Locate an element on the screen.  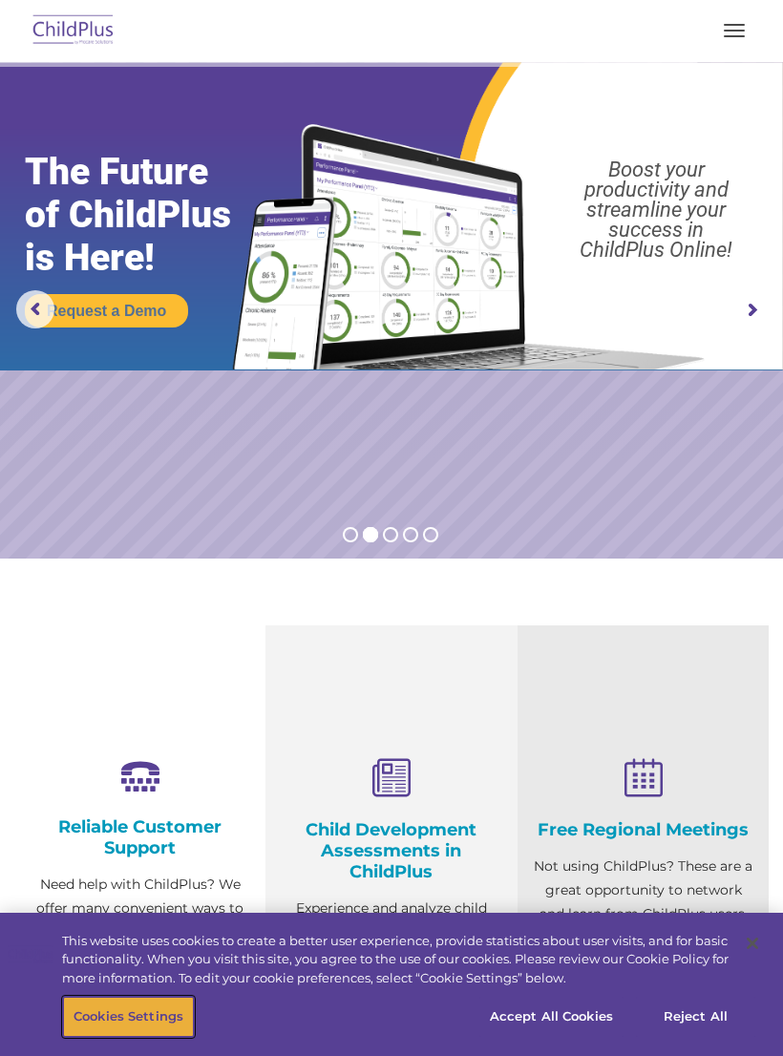
button: Accept All Cookies is located at coordinates (551, 1016).